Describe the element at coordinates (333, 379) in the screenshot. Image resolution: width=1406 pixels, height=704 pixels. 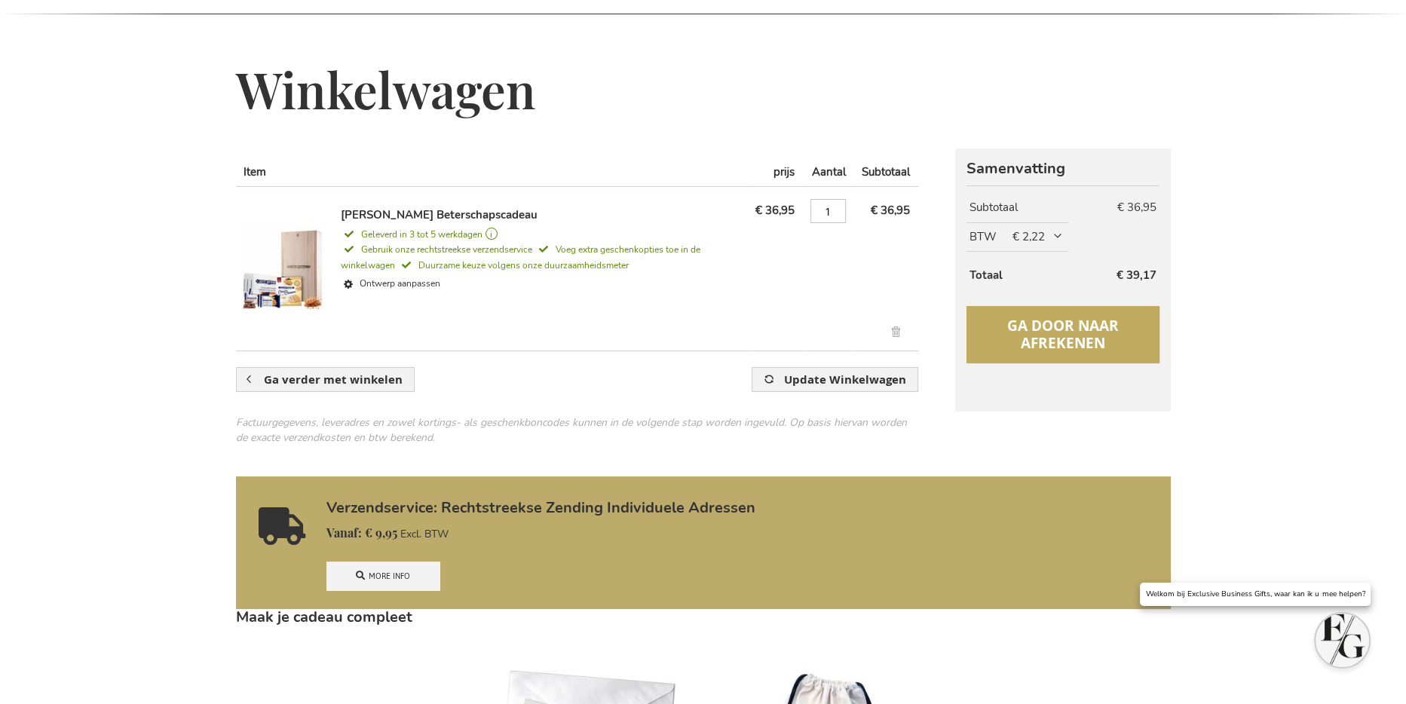
I see `span: Ga verder met winkelen` at that location.